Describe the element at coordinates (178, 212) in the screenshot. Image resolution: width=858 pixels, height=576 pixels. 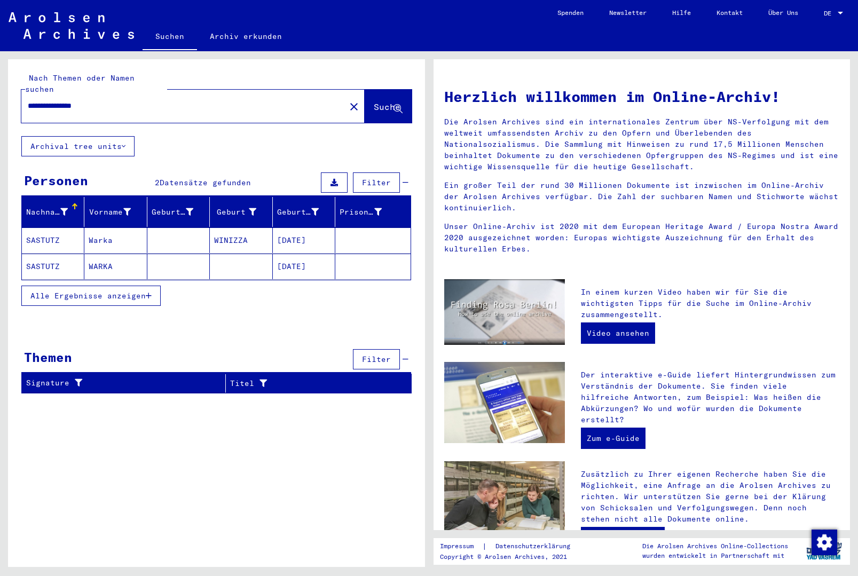
I see `mat-header-cell: Geburtsname` at that location.